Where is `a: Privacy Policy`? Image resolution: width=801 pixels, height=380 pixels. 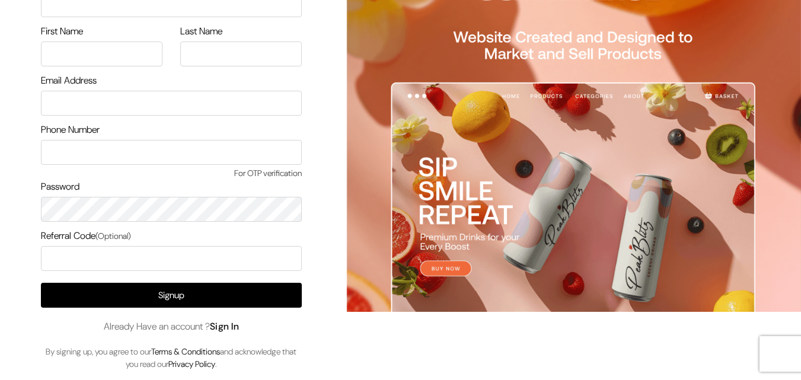
a: Privacy Policy is located at coordinates (192, 364).